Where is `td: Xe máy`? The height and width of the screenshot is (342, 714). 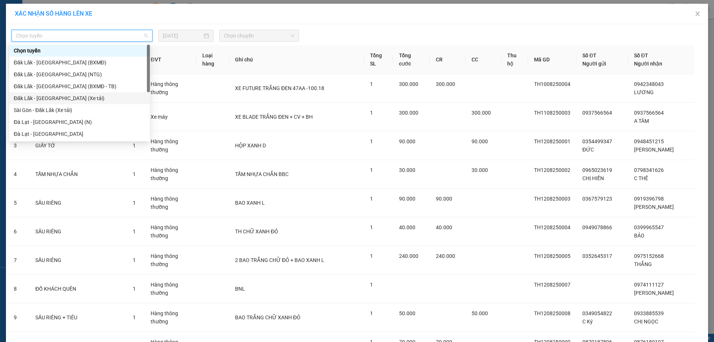
td: Xe máy is located at coordinates (170, 117).